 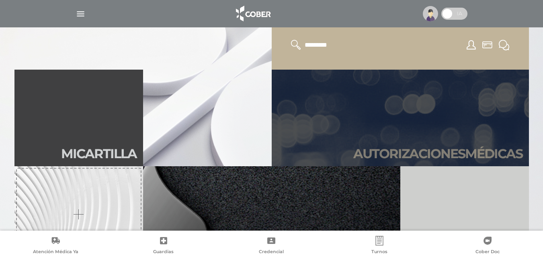 What do you see at coordinates (271, 252) in the screenshot?
I see `span: Credencial` at bounding box center [271, 252].